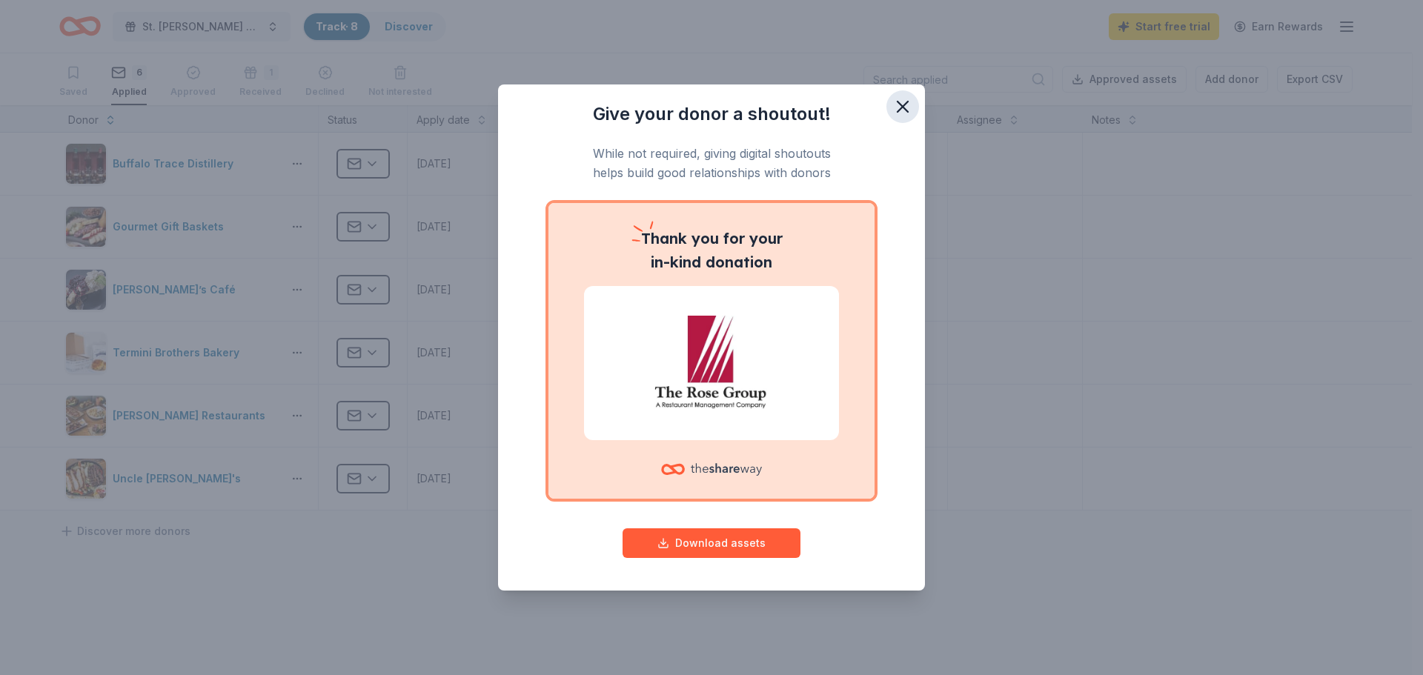 The width and height of the screenshot is (1423, 675). I want to click on h3: Give your donor a shoutout!, so click(712, 114).